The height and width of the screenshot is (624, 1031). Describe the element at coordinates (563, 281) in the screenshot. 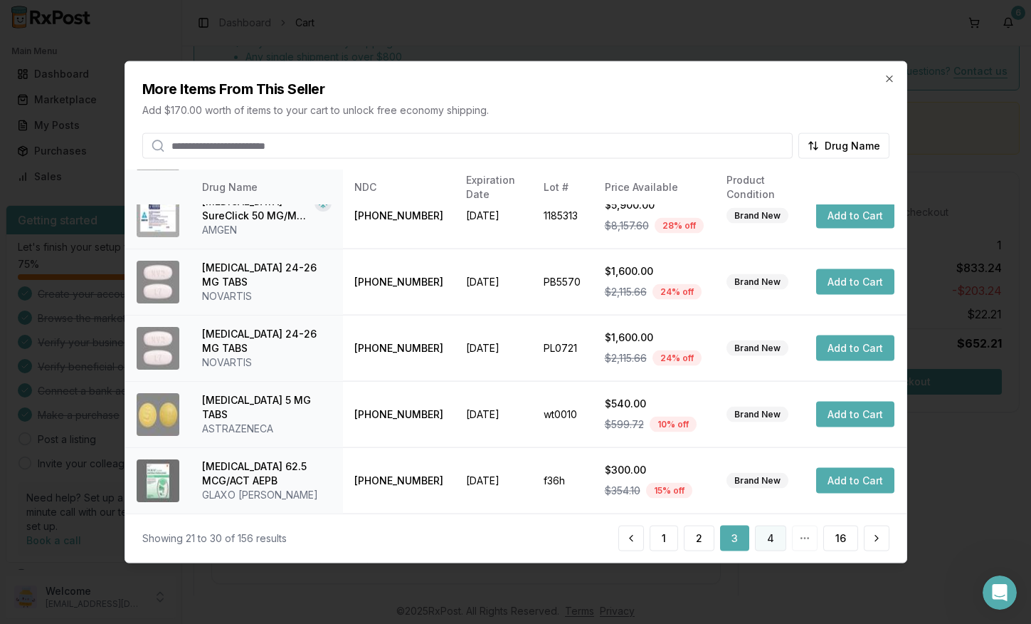

I see `td: PB5570` at that location.